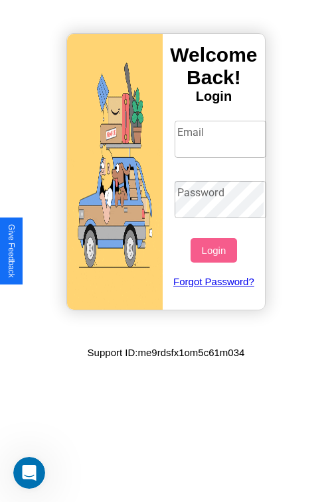 This screenshot has width=332, height=502. I want to click on h3: Welcome Back!, so click(214, 66).